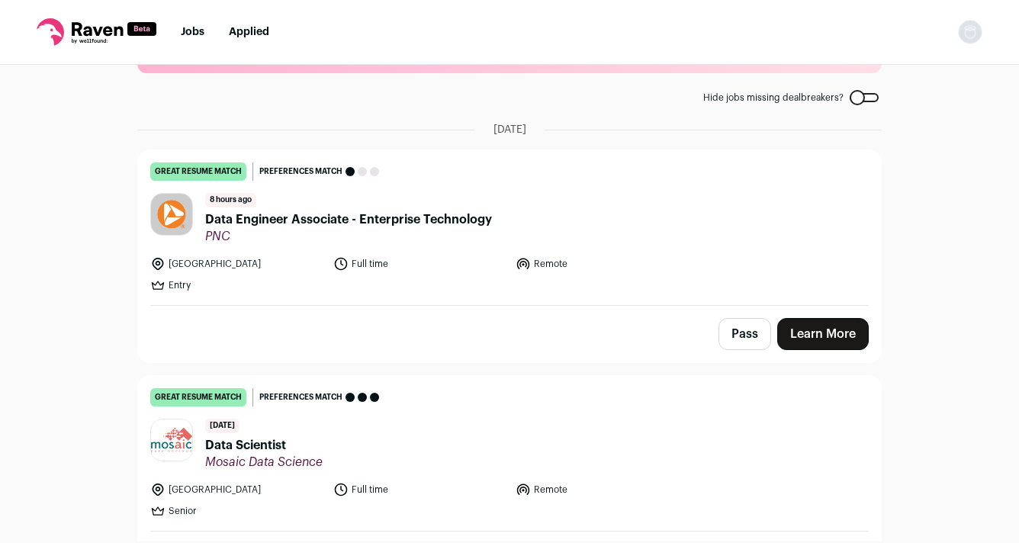  Describe the element at coordinates (970, 32) in the screenshot. I see `img: nopic.png` at that location.